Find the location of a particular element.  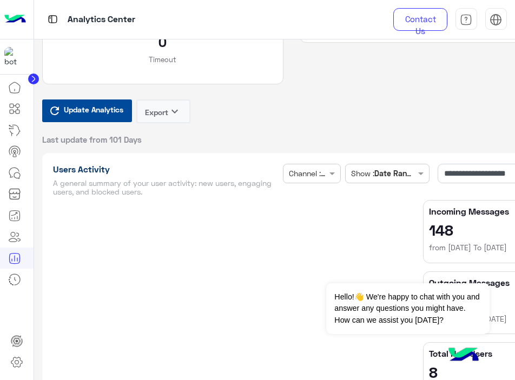

img: Logo is located at coordinates (15, 19).